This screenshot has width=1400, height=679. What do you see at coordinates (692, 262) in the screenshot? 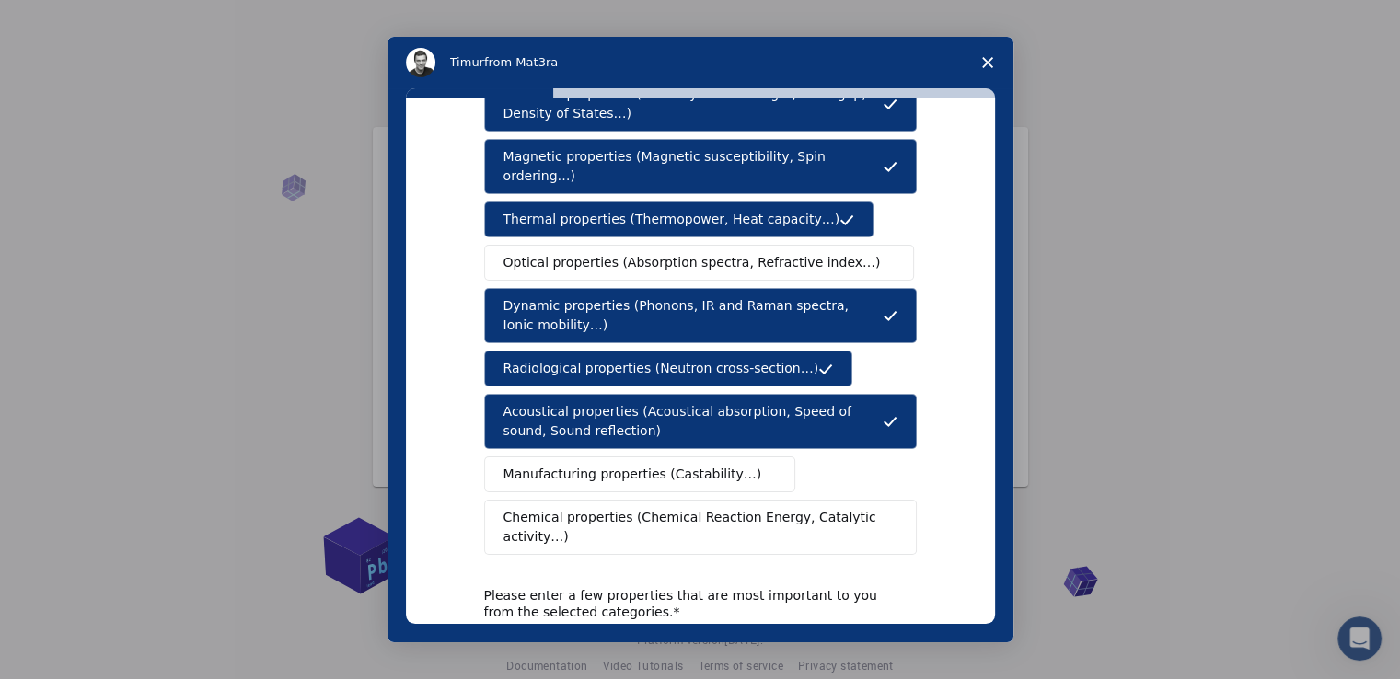
I see `span: Optical properties (Absorption spectra, Refractive index…)` at bounding box center [692, 262].